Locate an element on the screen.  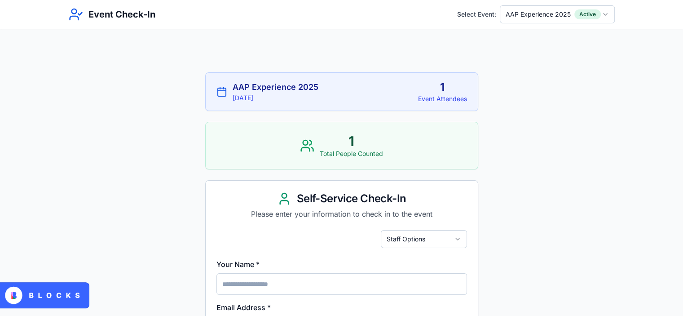
h1: Event Check-In is located at coordinates (122, 14).